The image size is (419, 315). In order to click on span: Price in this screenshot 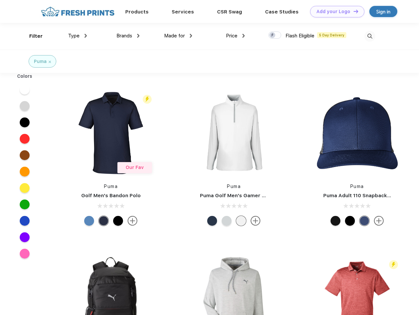, I will do `click(231, 36)`.